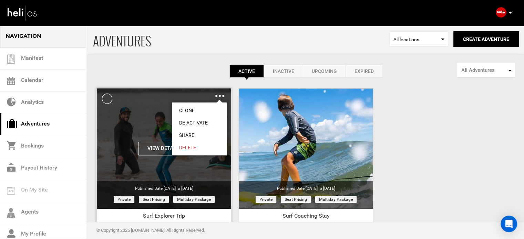 This screenshot has width=524, height=239. What do you see at coordinates (164, 149) in the screenshot?
I see `button: View Details` at bounding box center [164, 149].